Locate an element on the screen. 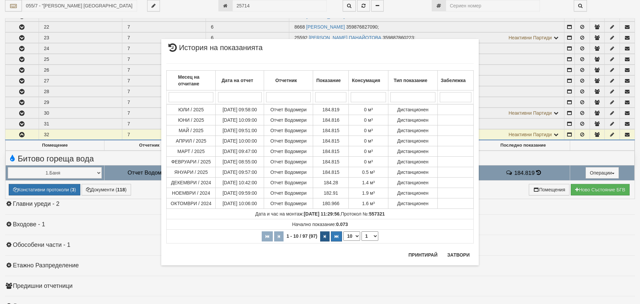  span: 184.819 is located at coordinates (331, 110).